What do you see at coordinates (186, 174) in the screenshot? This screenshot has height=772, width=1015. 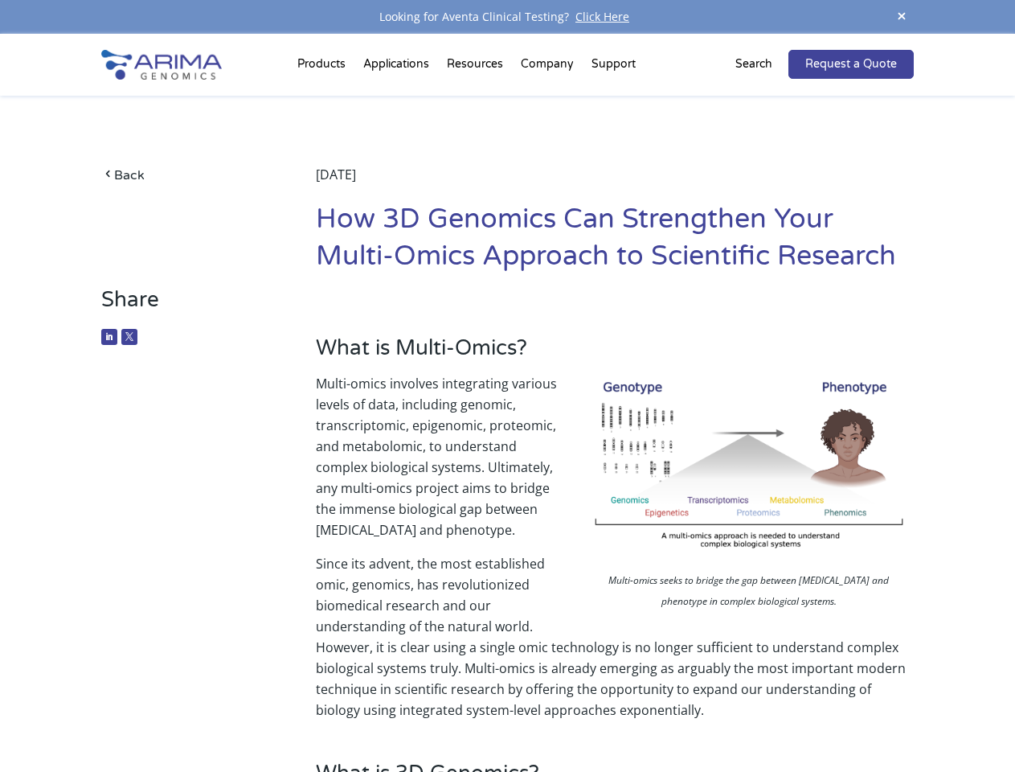 I see `a: Back` at bounding box center [186, 174].